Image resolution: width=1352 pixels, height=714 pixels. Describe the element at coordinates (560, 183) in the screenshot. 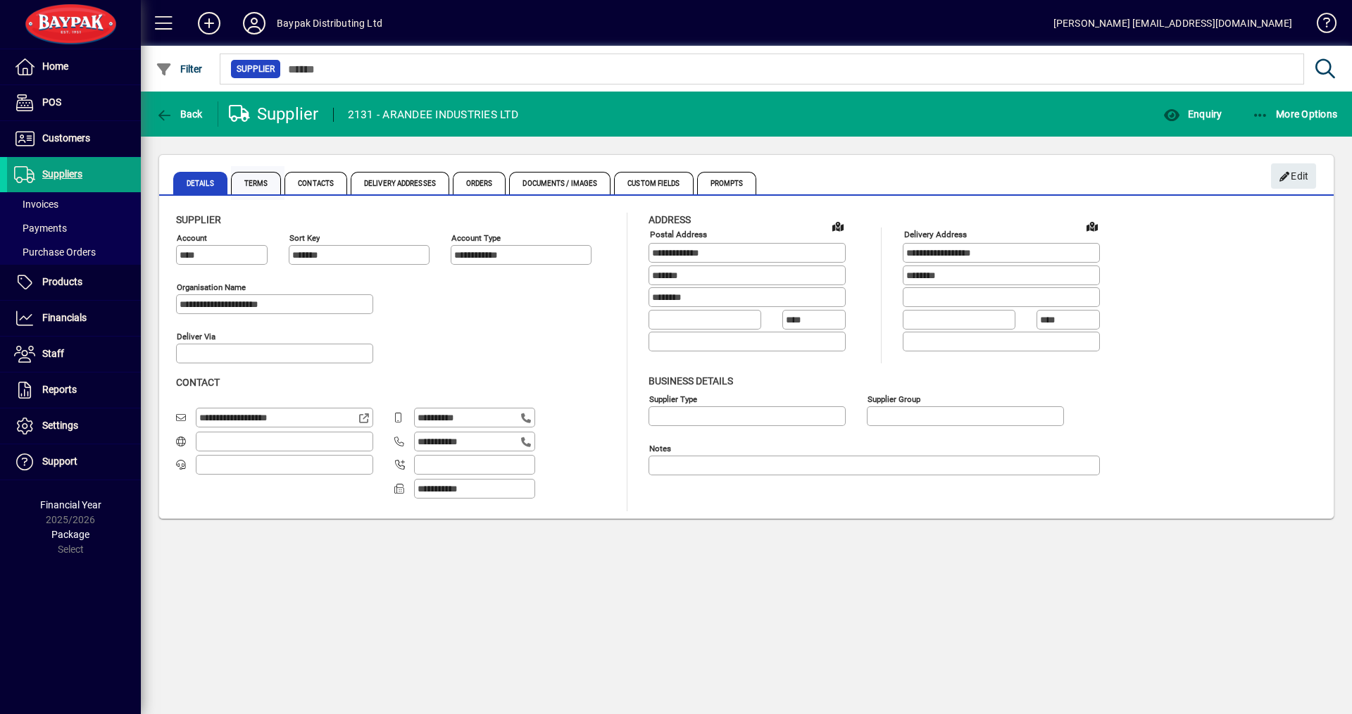

I see `span: Documents / Images` at that location.